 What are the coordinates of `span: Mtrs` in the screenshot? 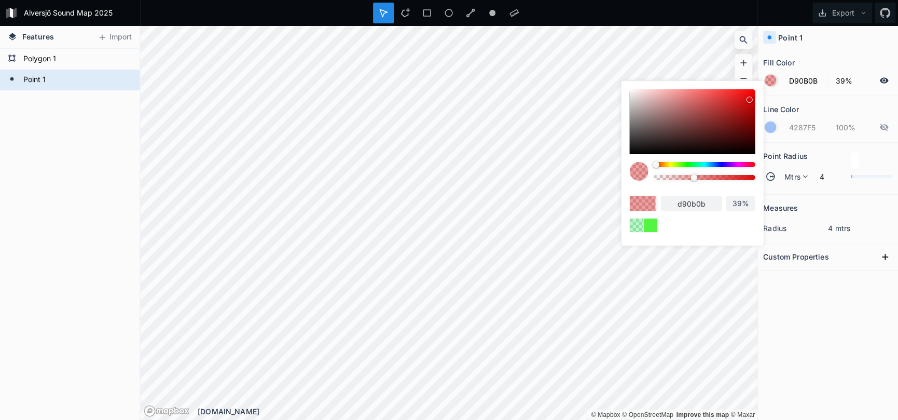 It's located at (792, 176).